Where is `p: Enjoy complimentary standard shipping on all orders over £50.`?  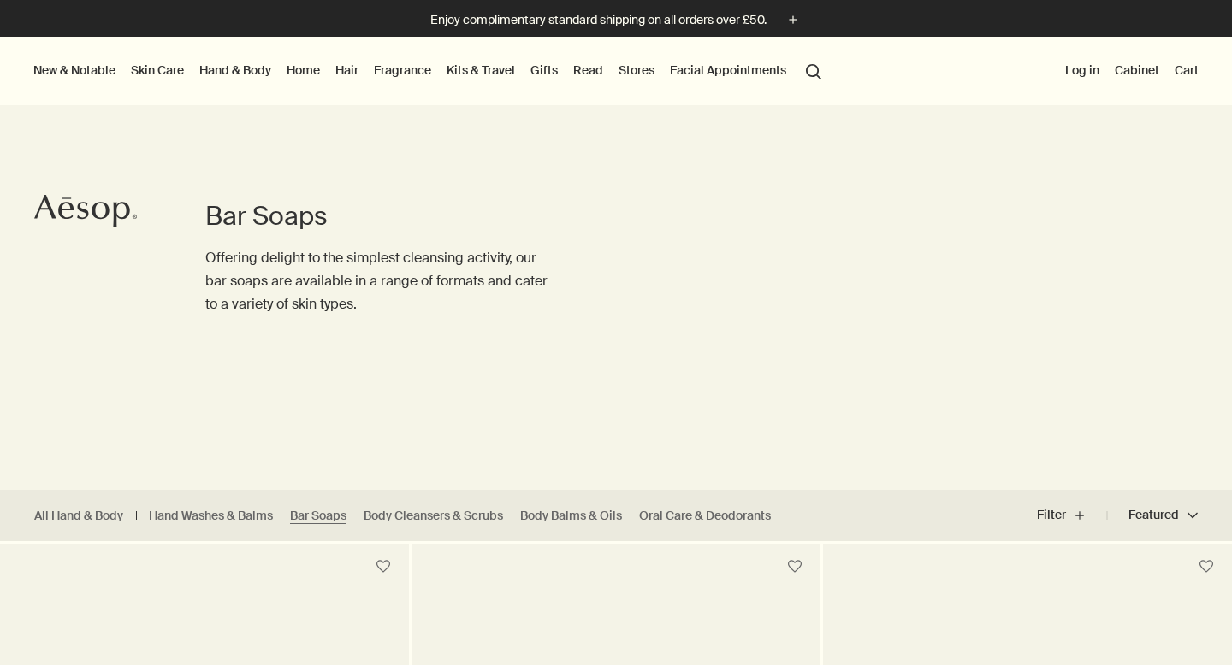
p: Enjoy complimentary standard shipping on all orders over £50. is located at coordinates (598, 20).